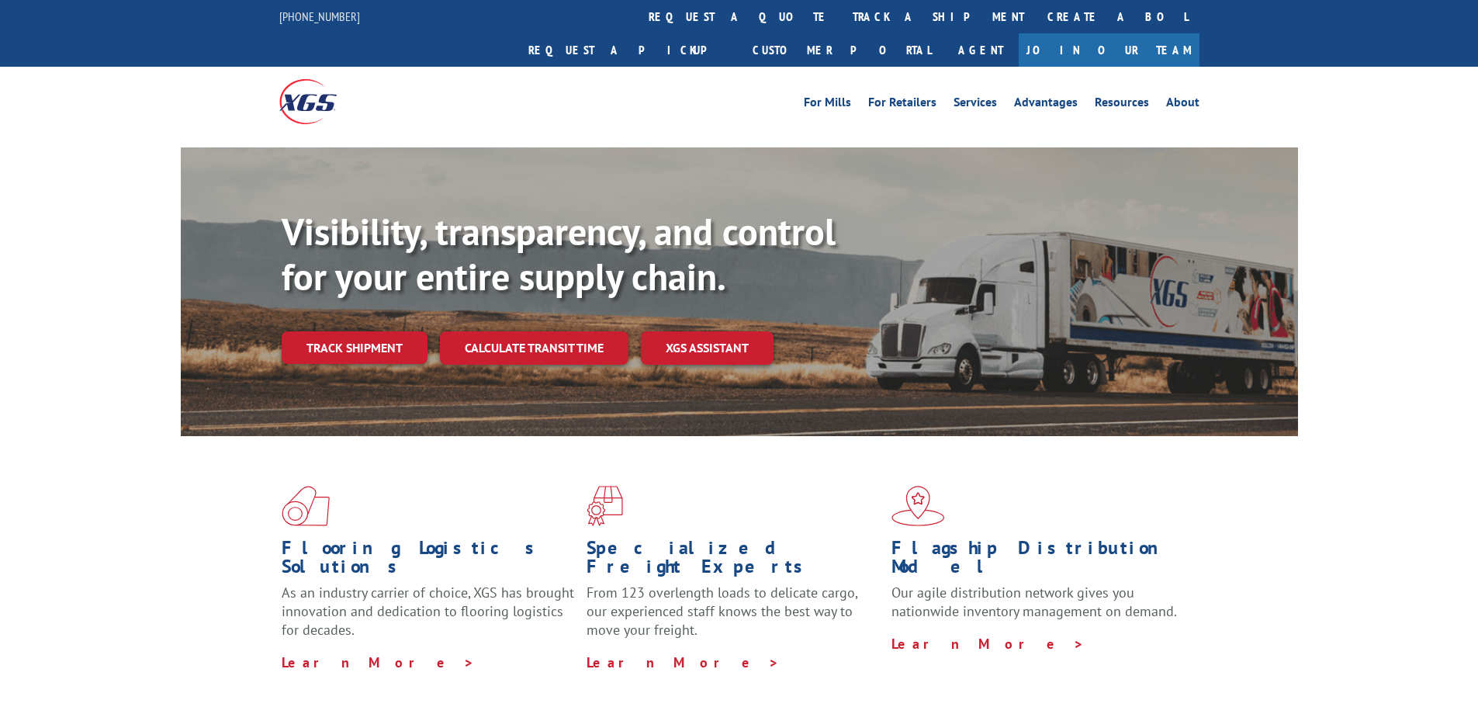 The height and width of the screenshot is (707, 1478). I want to click on img: xgs-icon-focused-on-flooring-red, so click(604, 506).